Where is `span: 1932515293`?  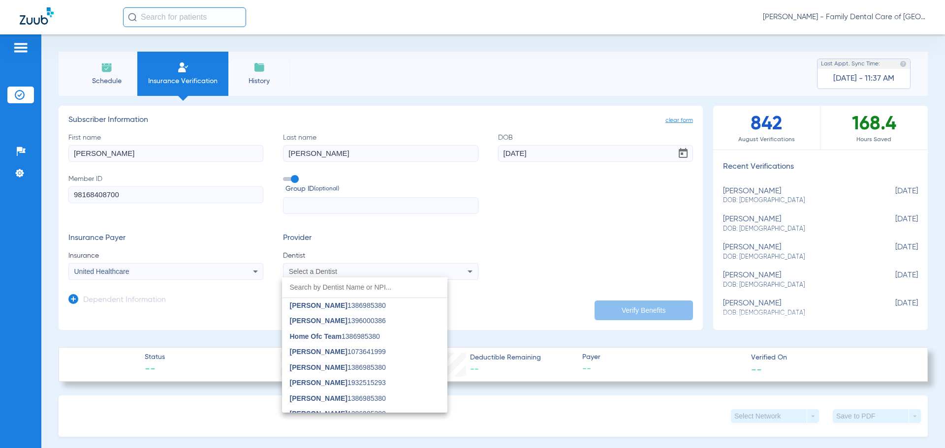
span: 1932515293 is located at coordinates (337, 383).